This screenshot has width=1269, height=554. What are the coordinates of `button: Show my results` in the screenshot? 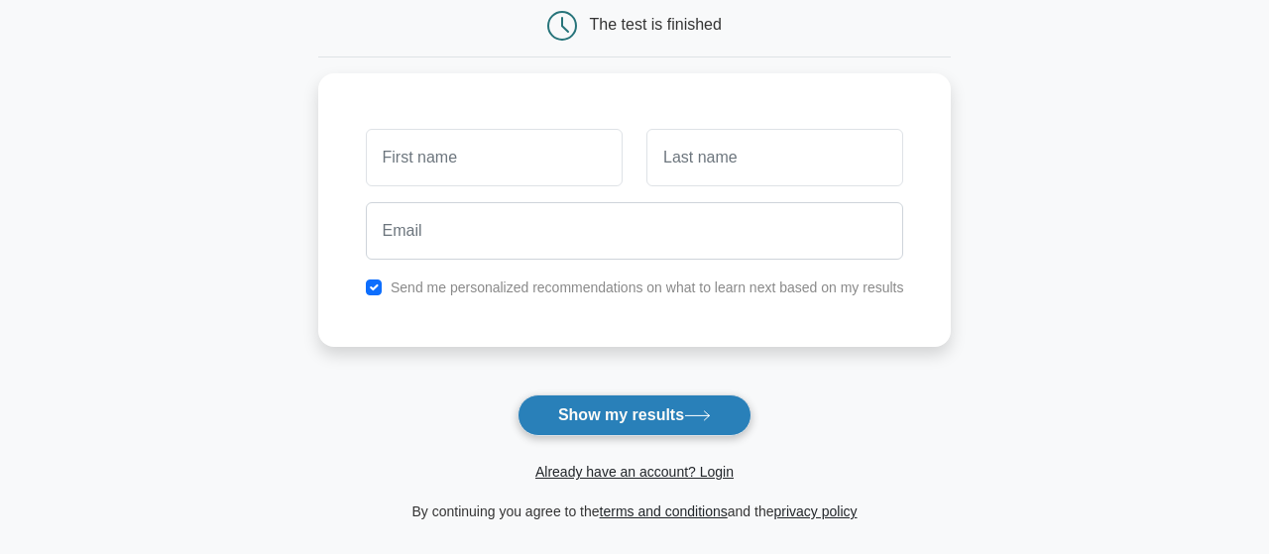 It's located at (634, 415).